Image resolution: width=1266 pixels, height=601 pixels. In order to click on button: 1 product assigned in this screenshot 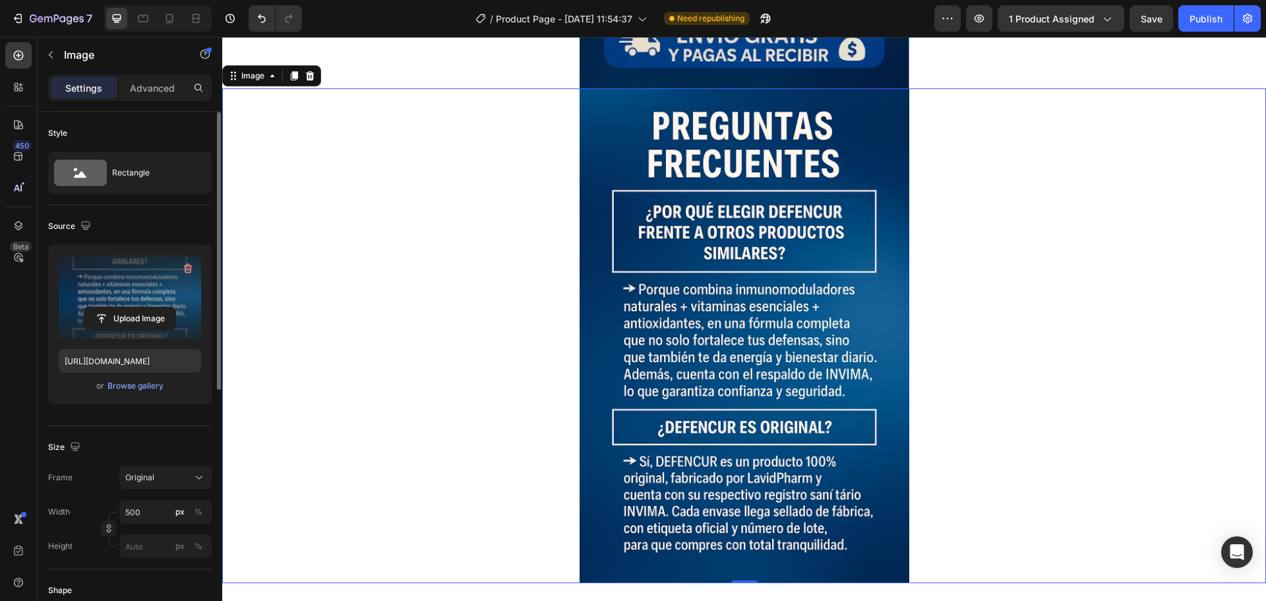, I will do `click(1061, 18)`.